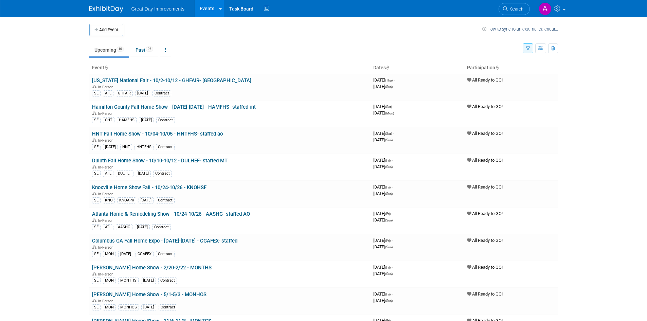 The width and height of the screenshot is (647, 321). Describe the element at coordinates (144, 50) in the screenshot. I see `a: Past92` at that location.